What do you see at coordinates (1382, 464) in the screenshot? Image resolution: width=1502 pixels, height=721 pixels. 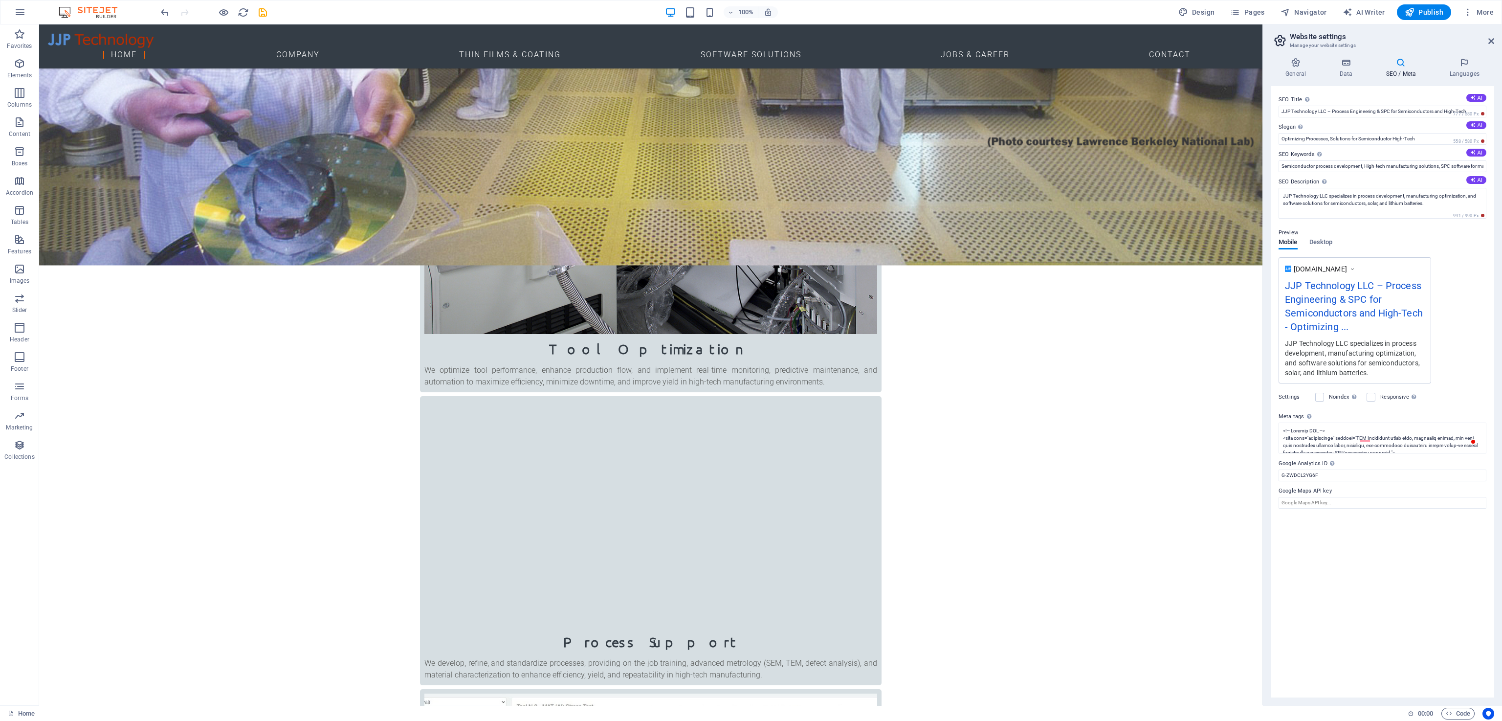 I see `label: Google Analytics ID` at bounding box center [1382, 464].